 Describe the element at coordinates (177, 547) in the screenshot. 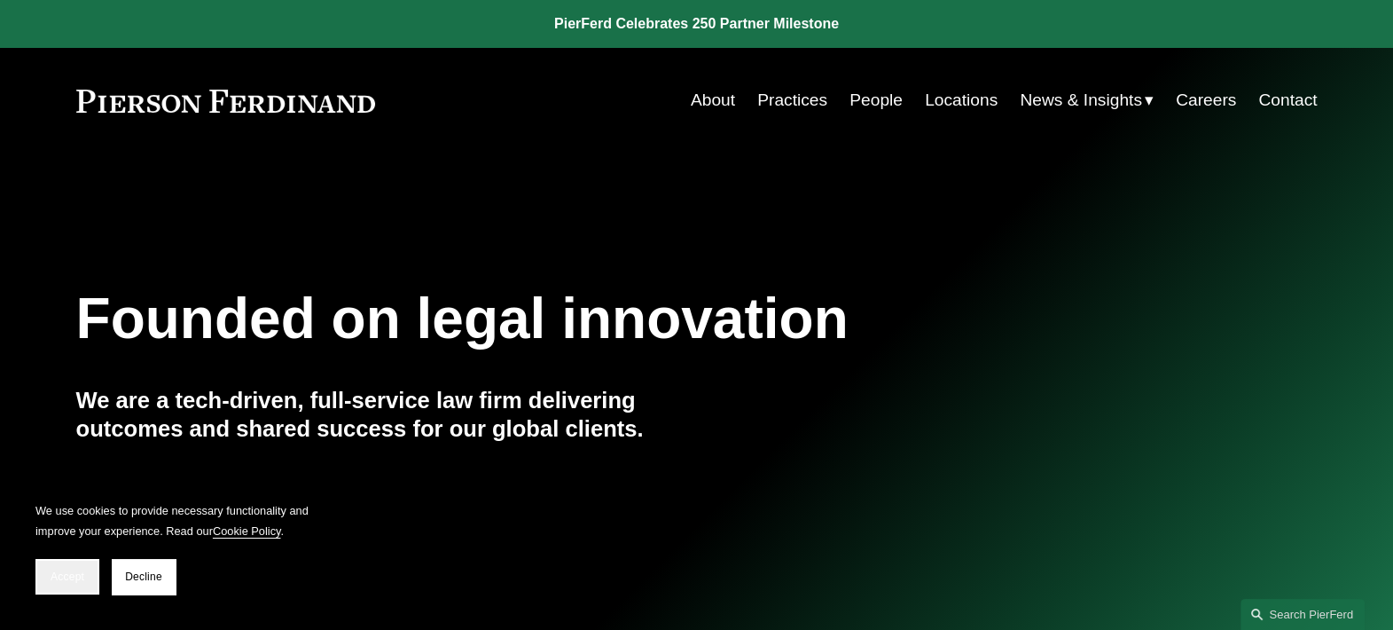

I see `section: Cookie banner` at that location.